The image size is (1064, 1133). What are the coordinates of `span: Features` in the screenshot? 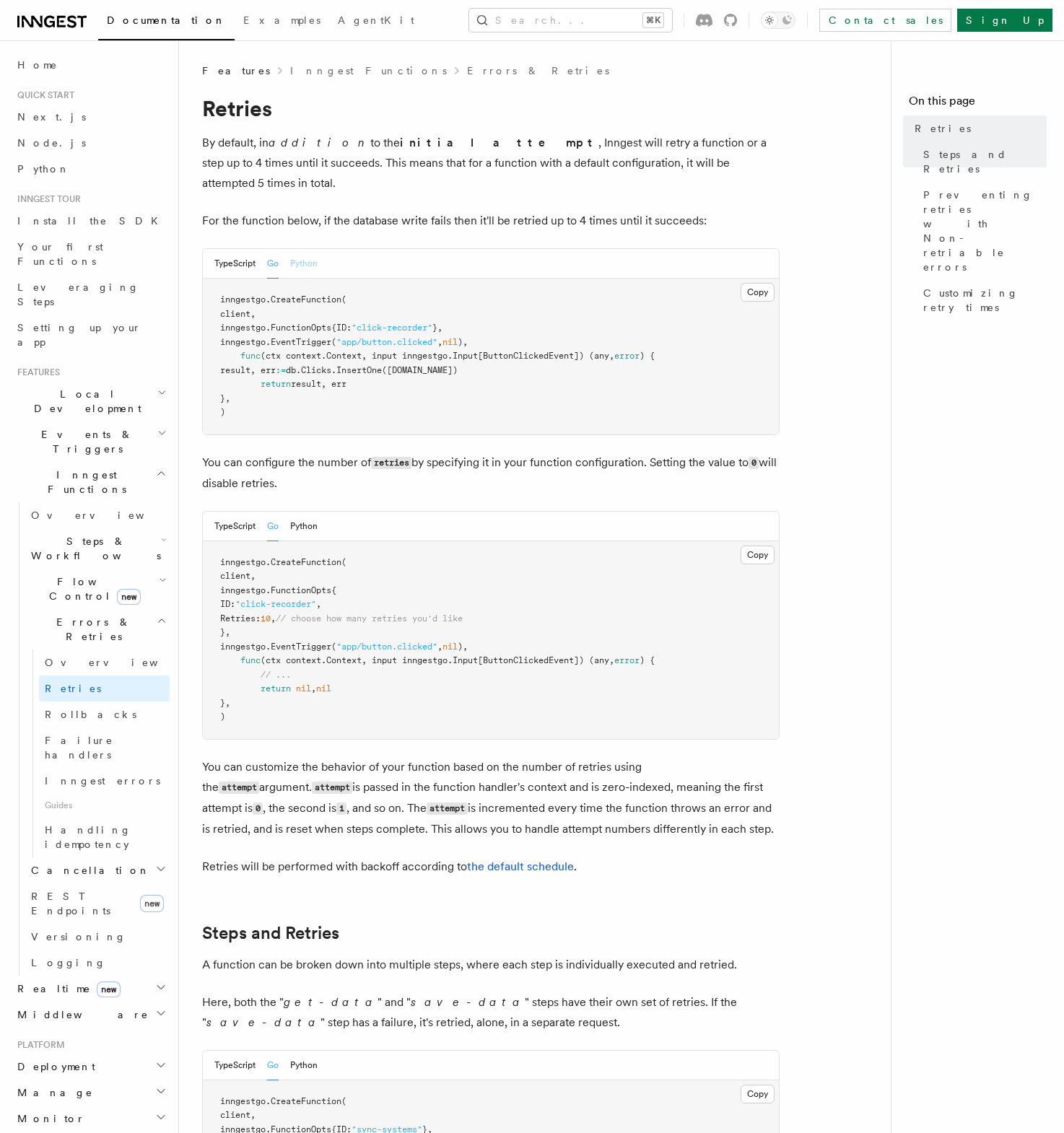 It's located at (35, 372).